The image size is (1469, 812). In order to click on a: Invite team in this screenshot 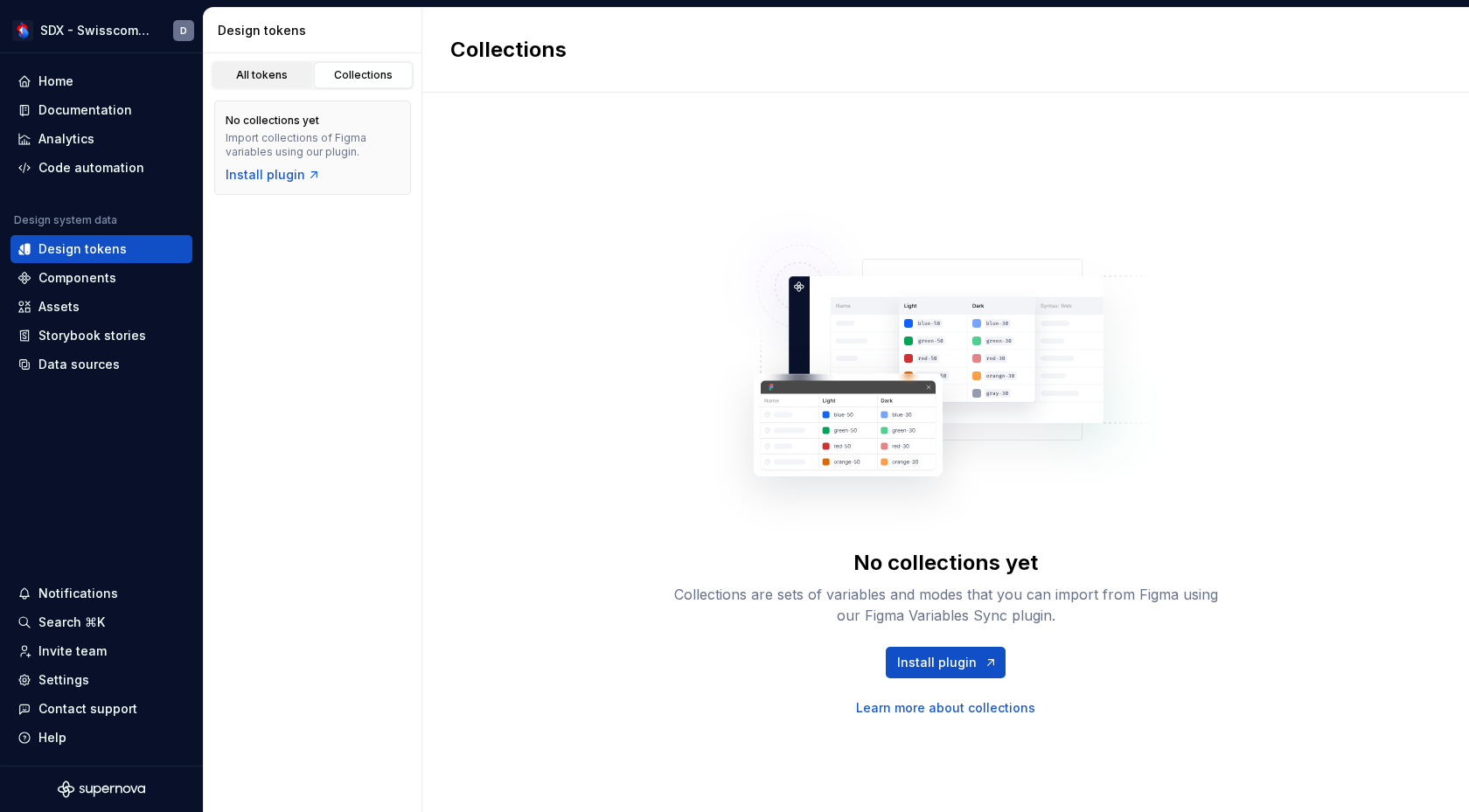, I will do `click(101, 651)`.